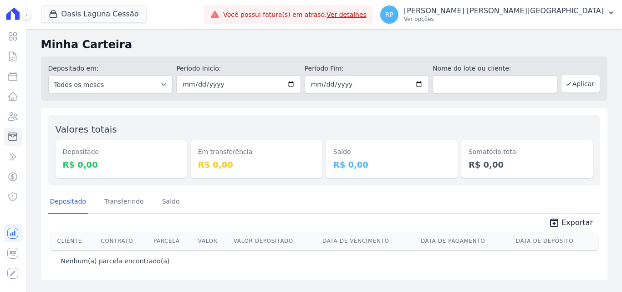 The width and height of the screenshot is (622, 292). I want to click on th: Valor, so click(212, 241).